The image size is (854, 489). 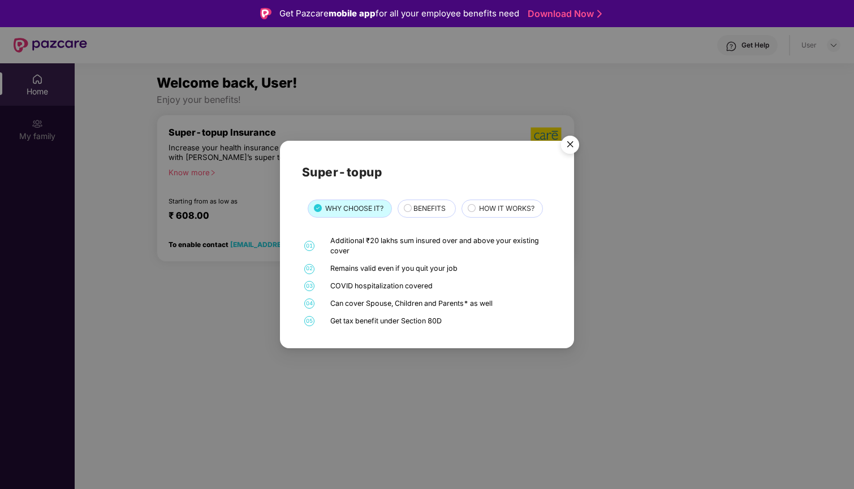 I want to click on a: Download Now, so click(x=563, y=14).